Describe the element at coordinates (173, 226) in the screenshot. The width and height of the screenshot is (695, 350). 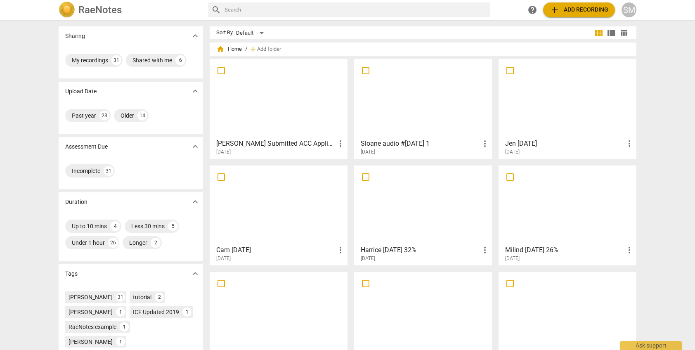
I see `div: 5` at that location.